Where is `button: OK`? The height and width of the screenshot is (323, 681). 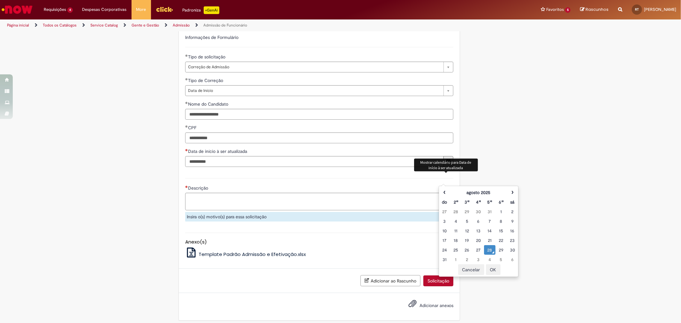 button: OK is located at coordinates (494, 270).